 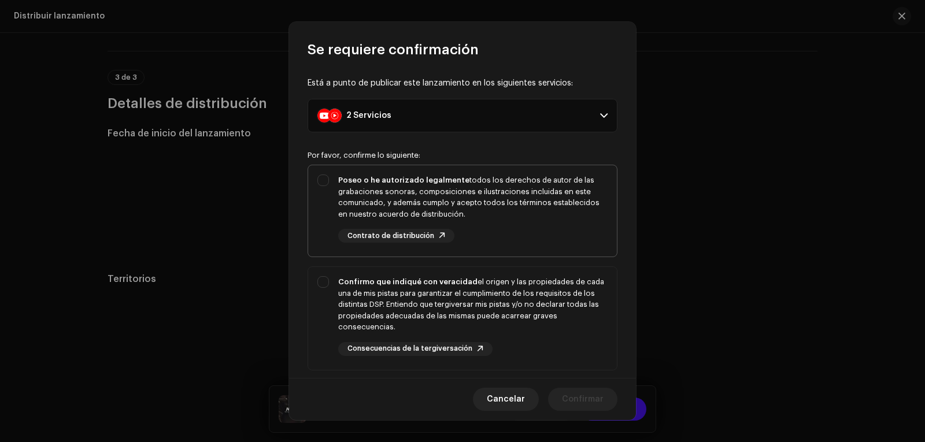 I want to click on p-togglebutton: Confirmo que indiqué con veracidadel origen y las propiedades de cada una de mis pistas para gara..., so click(x=463, y=319).